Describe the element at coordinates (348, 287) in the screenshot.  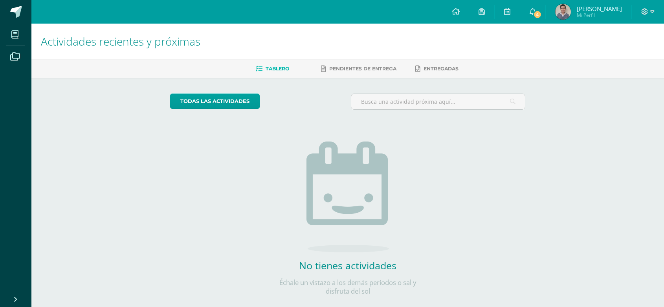
I see `p: Échale un vistazo a los demás períodos o sal y disfruta del sol` at that location.